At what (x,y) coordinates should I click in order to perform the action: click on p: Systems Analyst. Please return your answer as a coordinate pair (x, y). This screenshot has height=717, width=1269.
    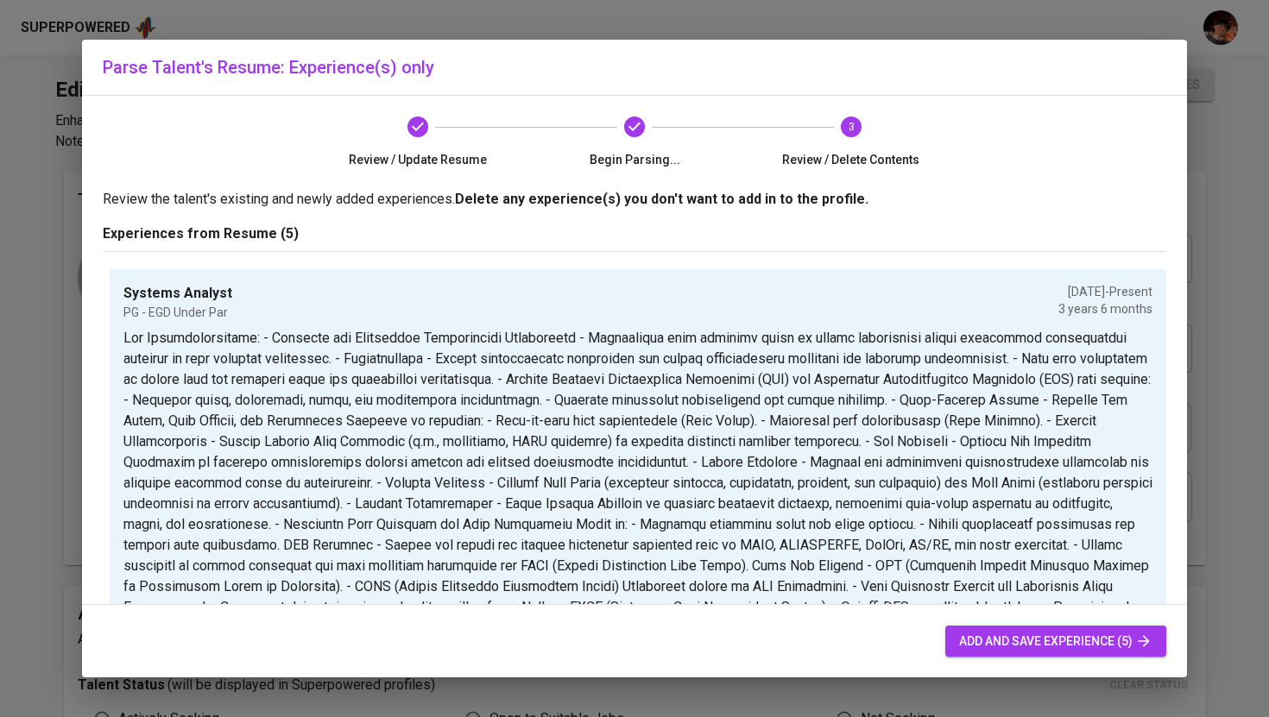
    Looking at the image, I should click on (178, 293).